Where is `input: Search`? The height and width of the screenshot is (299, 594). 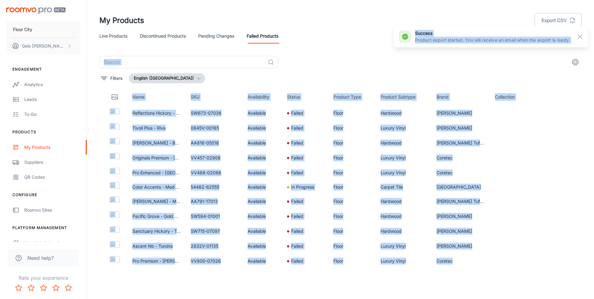
input: Search is located at coordinates (182, 62).